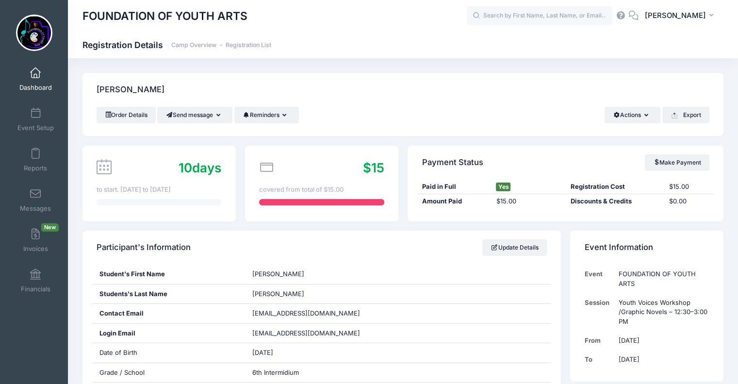 The height and width of the screenshot is (384, 738). What do you see at coordinates (619, 248) in the screenshot?
I see `h4: Event Information` at bounding box center [619, 248].